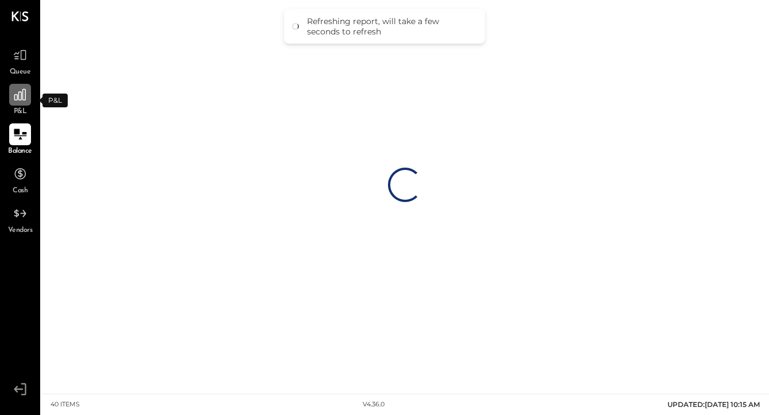 The height and width of the screenshot is (415, 769). I want to click on a: Queue, so click(20, 61).